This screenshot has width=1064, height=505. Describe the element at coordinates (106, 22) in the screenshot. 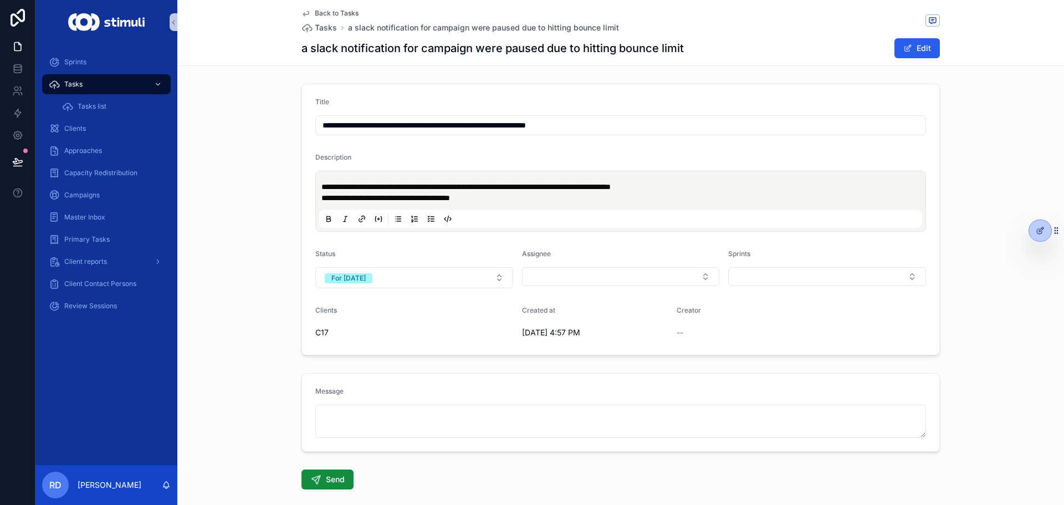

I see `img: App logo` at that location.